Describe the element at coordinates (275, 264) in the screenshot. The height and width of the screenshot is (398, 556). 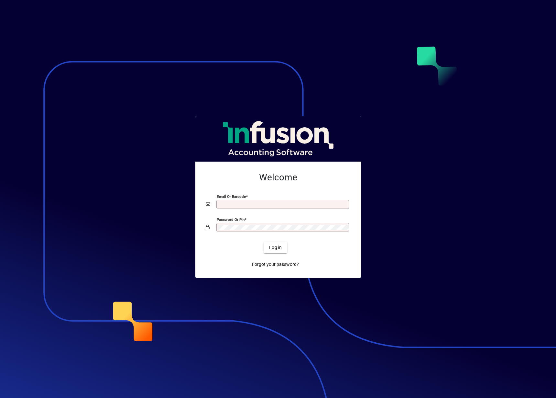
I see `a: Forgot your password?` at that location.